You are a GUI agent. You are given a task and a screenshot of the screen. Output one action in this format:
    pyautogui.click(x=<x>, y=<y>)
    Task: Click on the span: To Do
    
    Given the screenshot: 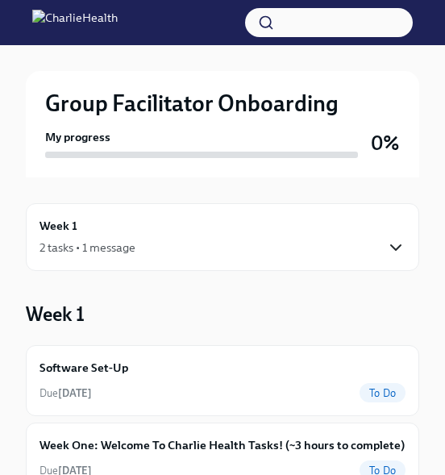 What is the action you would take?
    pyautogui.click(x=382, y=393)
    